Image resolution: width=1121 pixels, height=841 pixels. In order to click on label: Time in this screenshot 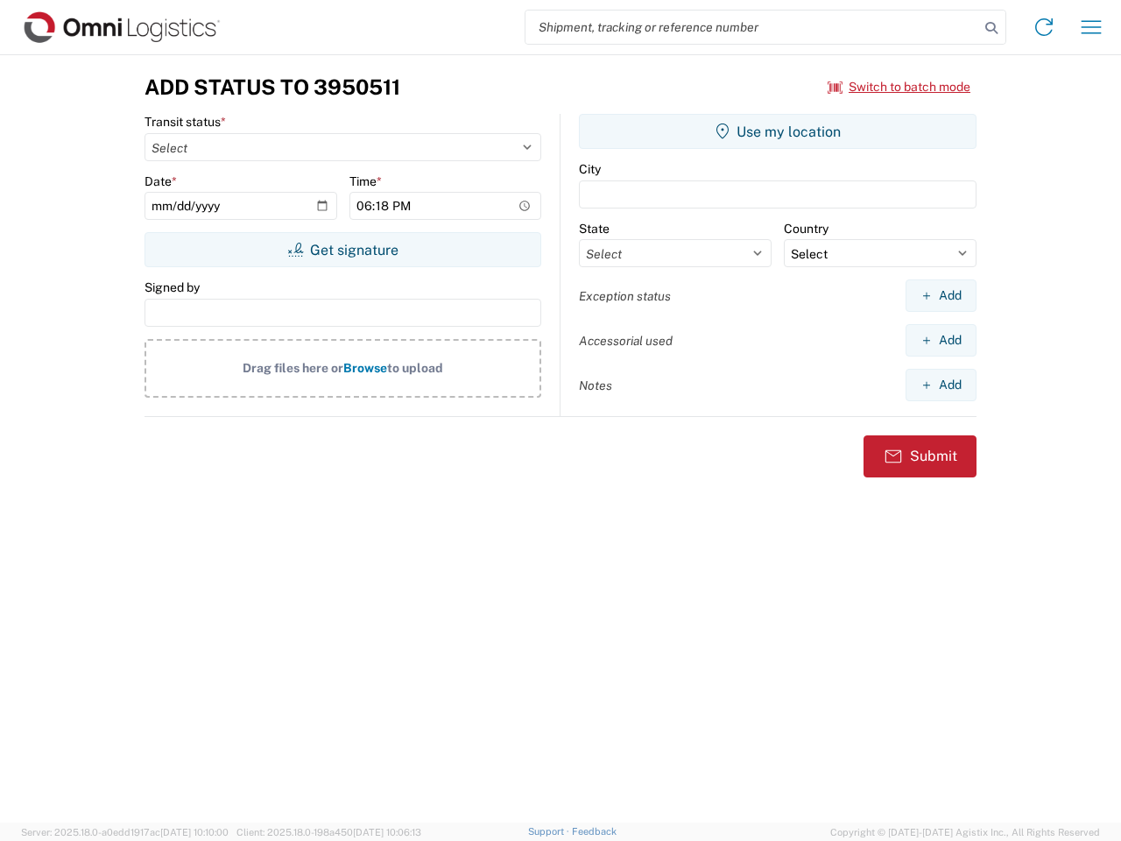, I will do `click(365, 181)`.